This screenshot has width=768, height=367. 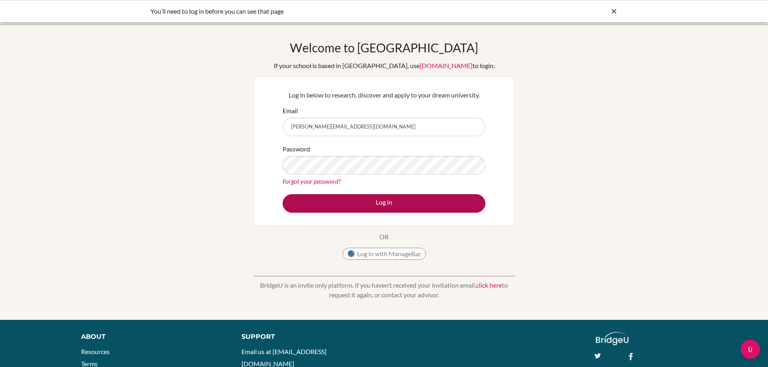 What do you see at coordinates (384, 95) in the screenshot?
I see `p: Log in below to research, discover and apply to your dream university.` at bounding box center [384, 95].